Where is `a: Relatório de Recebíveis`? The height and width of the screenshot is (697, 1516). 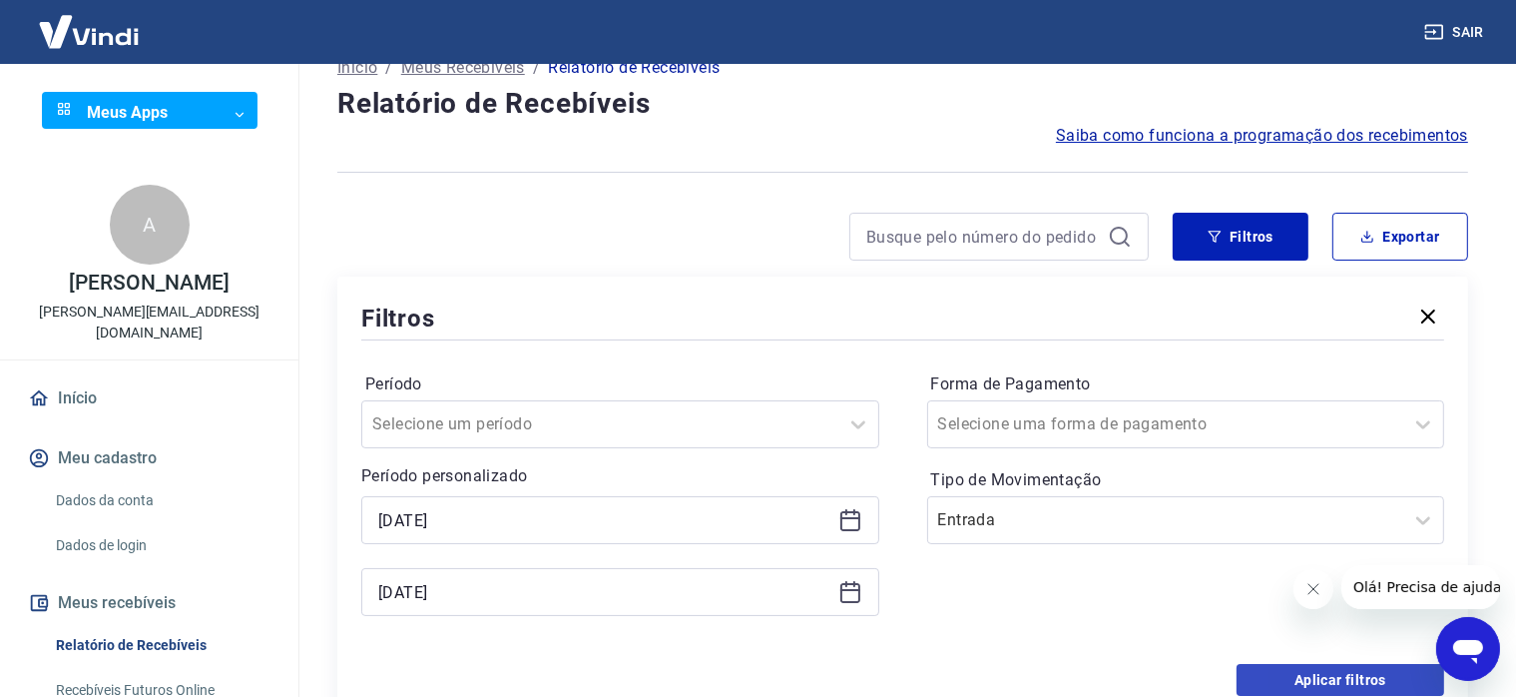
a: Relatório de Recebíveis is located at coordinates (161, 645).